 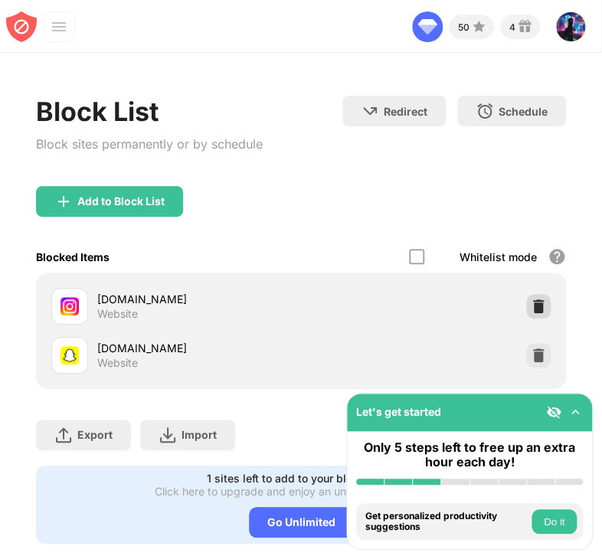 What do you see at coordinates (513, 27) in the screenshot?
I see `div: 4` at bounding box center [513, 27].